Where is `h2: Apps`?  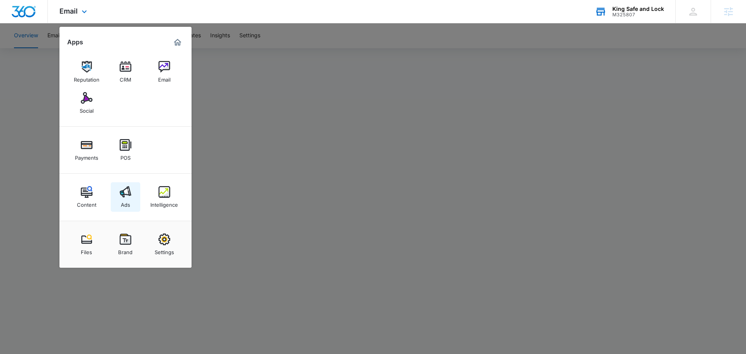
h2: Apps is located at coordinates (75, 42).